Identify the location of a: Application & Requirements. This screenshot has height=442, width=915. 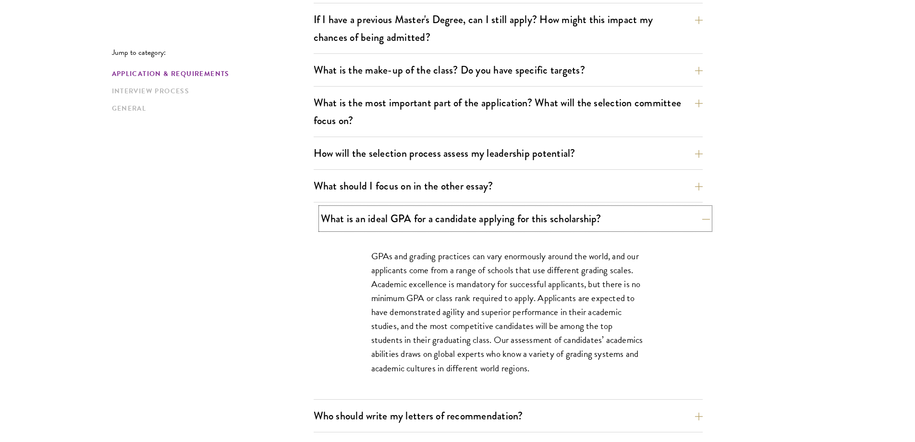
(210, 74).